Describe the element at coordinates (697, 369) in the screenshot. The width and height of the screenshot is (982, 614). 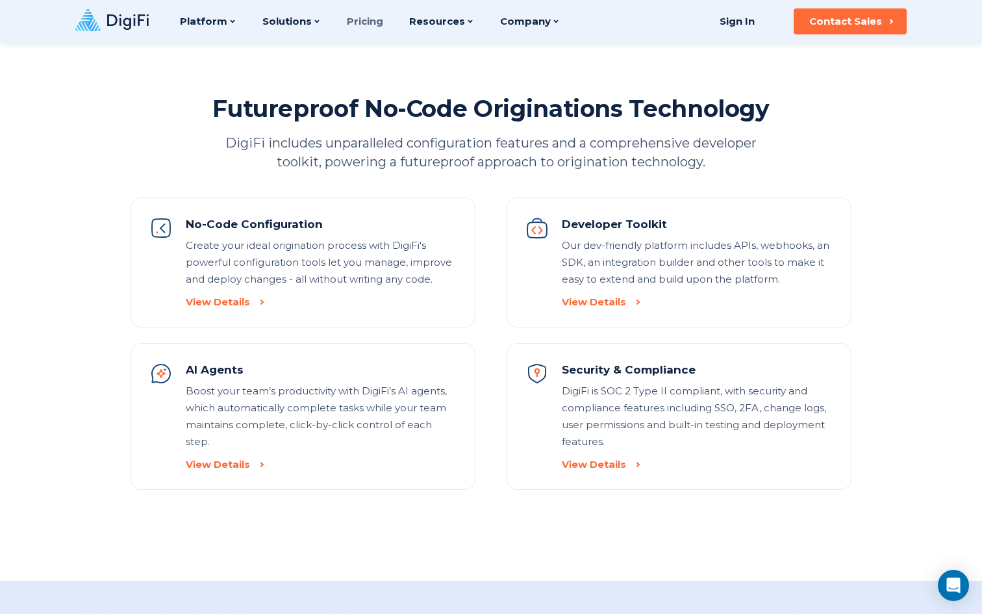
I see `h2: Security & Compliance` at that location.